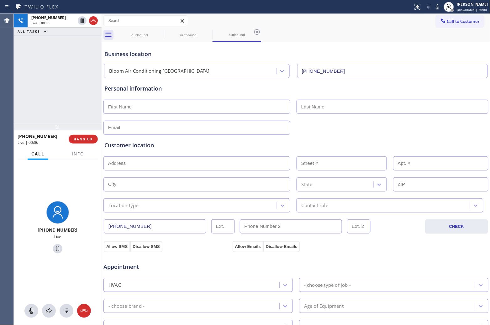 The height and width of the screenshot is (325, 490). What do you see at coordinates (83, 139) in the screenshot?
I see `button: HANG UP` at bounding box center [83, 139].